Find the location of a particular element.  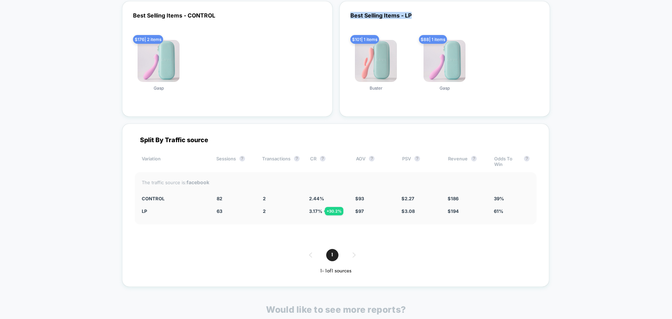

div: Odds To Win is located at coordinates (512, 161).